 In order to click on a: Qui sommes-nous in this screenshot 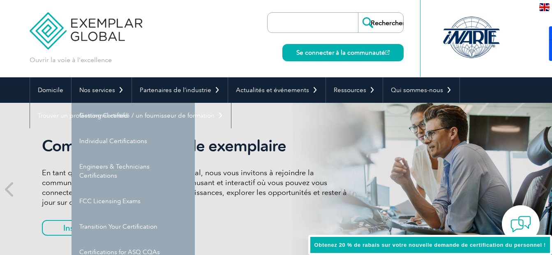, I will do `click(421, 90)`.